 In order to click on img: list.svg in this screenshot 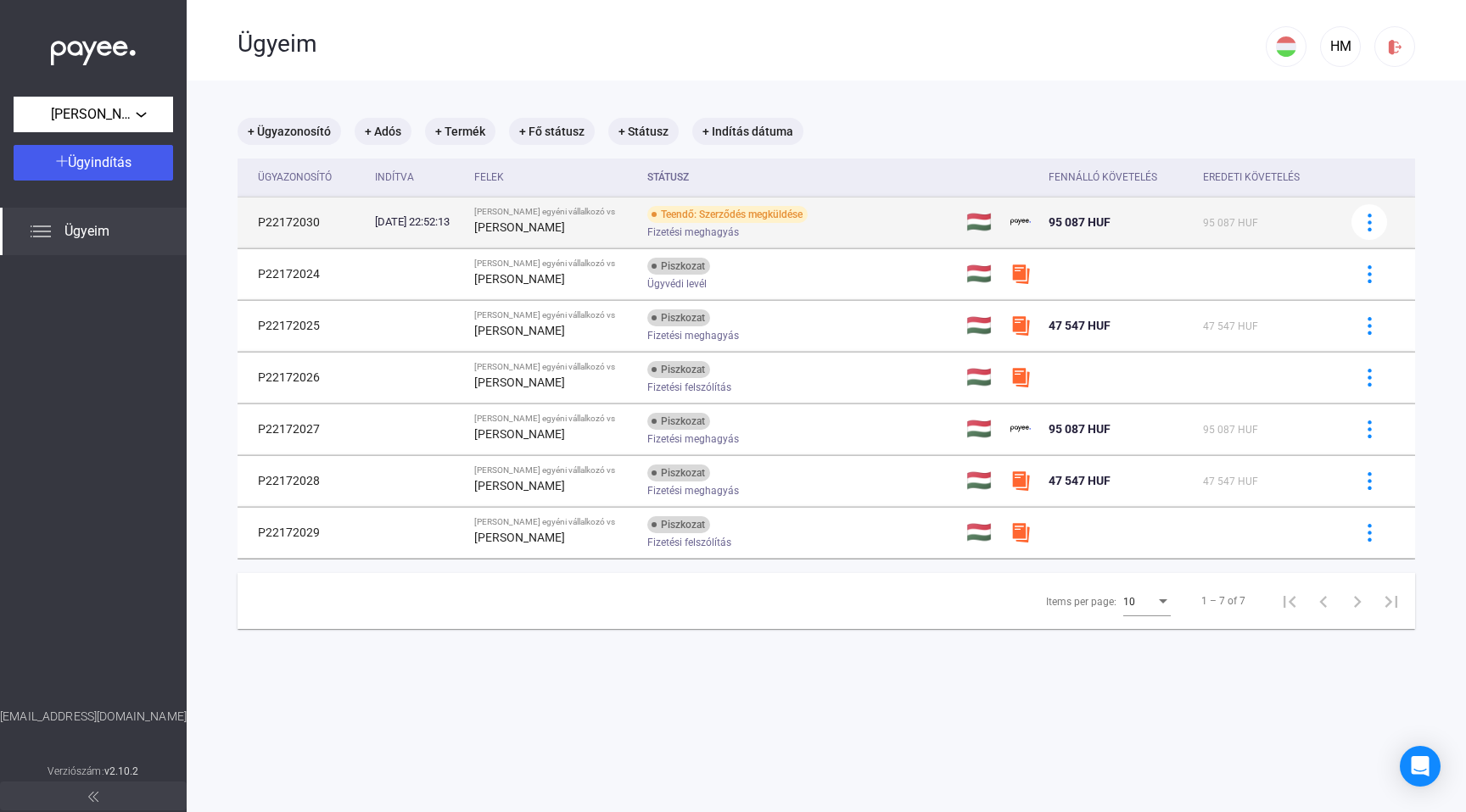, I will do `click(41, 231)`.